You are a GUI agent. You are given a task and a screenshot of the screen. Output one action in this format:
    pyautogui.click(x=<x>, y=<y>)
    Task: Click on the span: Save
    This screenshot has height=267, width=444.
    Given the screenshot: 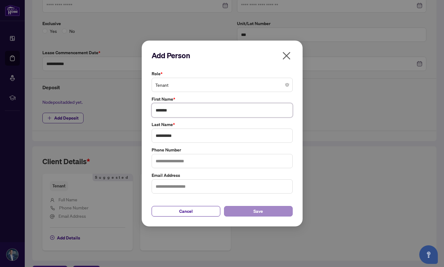 What is the action you would take?
    pyautogui.click(x=258, y=211)
    